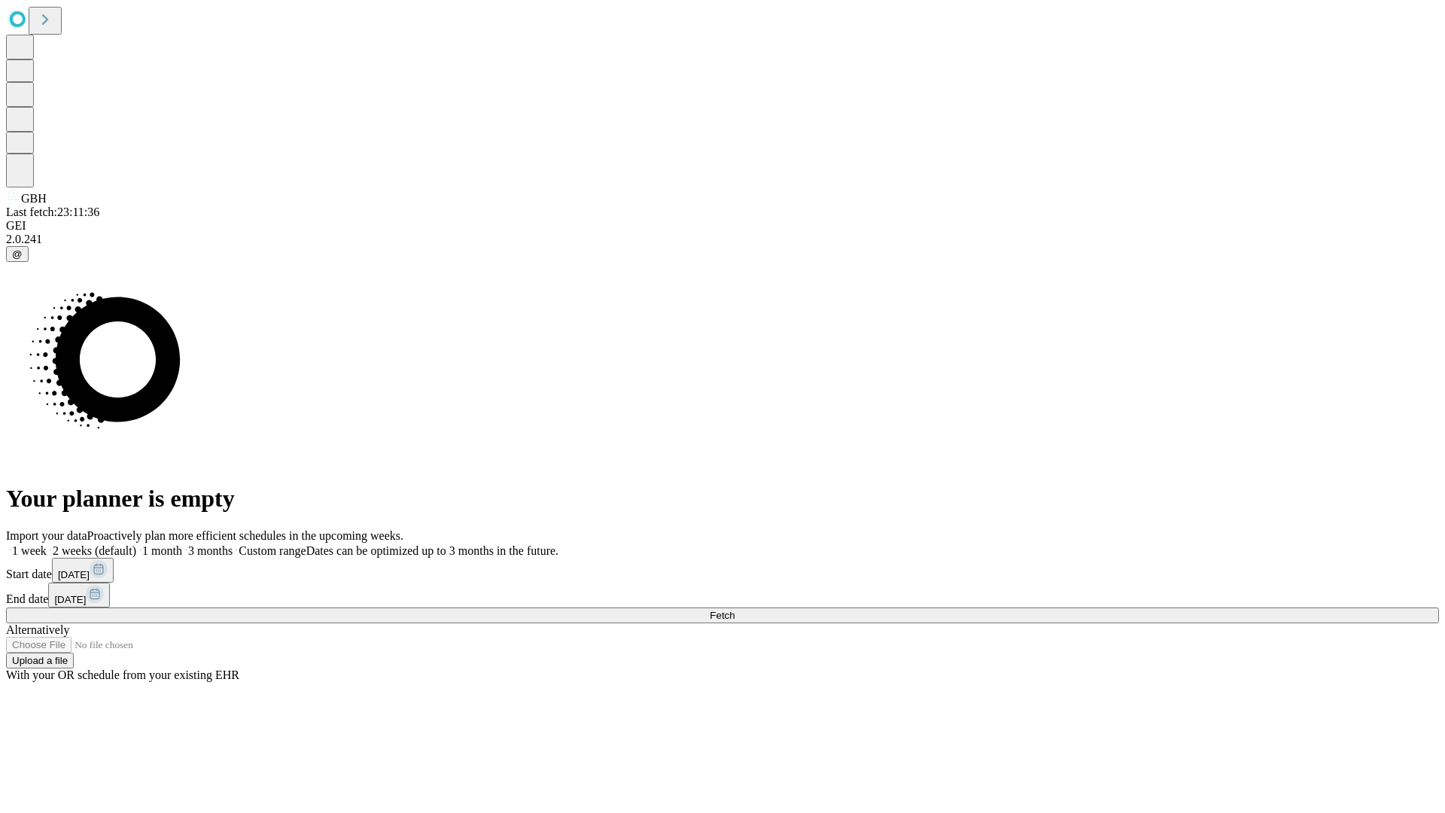 The image size is (1445, 813). What do you see at coordinates (722, 239) in the screenshot?
I see `div: 2.0.241` at bounding box center [722, 239].